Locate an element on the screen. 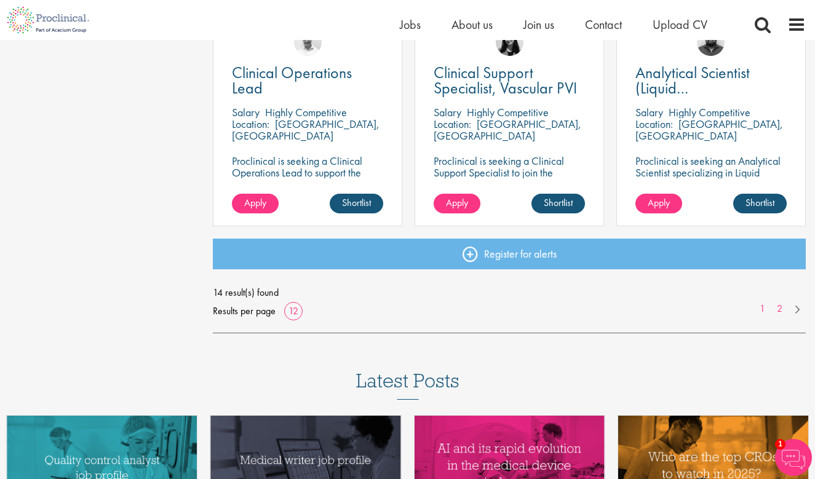 The width and height of the screenshot is (815, 479). a: Clinical Operations Lead is located at coordinates (307, 81).